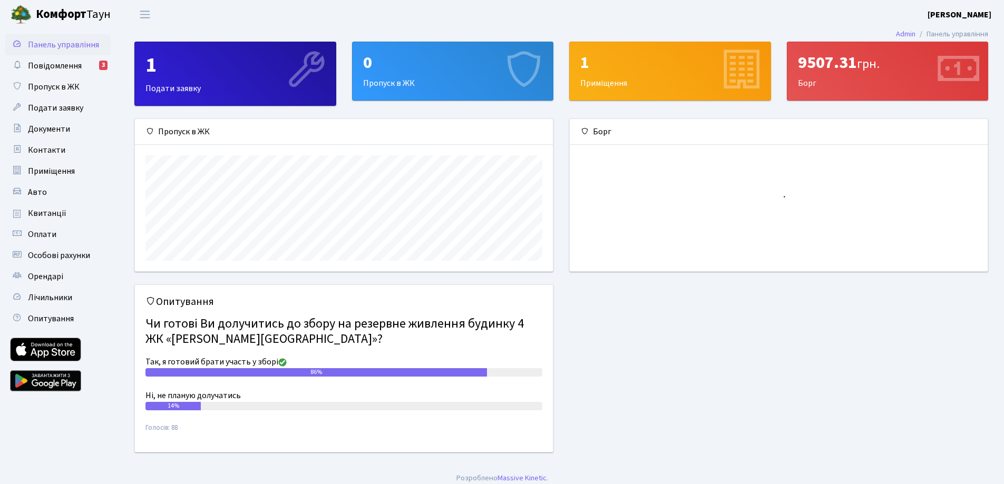 This screenshot has height=484, width=1004. What do you see at coordinates (58, 277) in the screenshot?
I see `a: Орендарі` at bounding box center [58, 277].